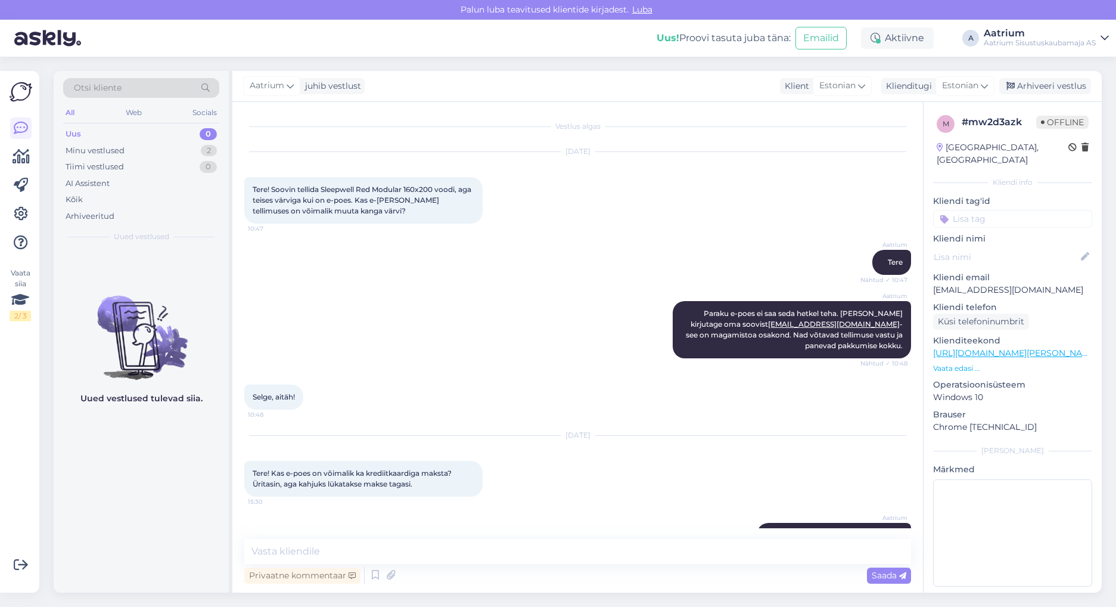 This screenshot has height=607, width=1116. I want to click on p: Kliendi nimi, so click(1013, 238).